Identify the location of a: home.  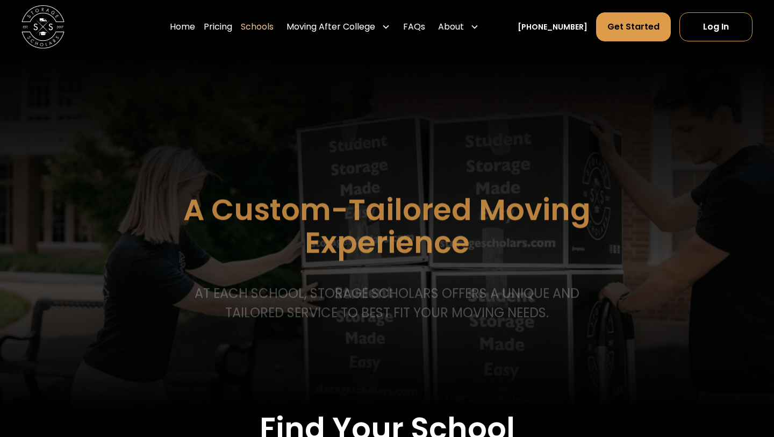
(43, 27).